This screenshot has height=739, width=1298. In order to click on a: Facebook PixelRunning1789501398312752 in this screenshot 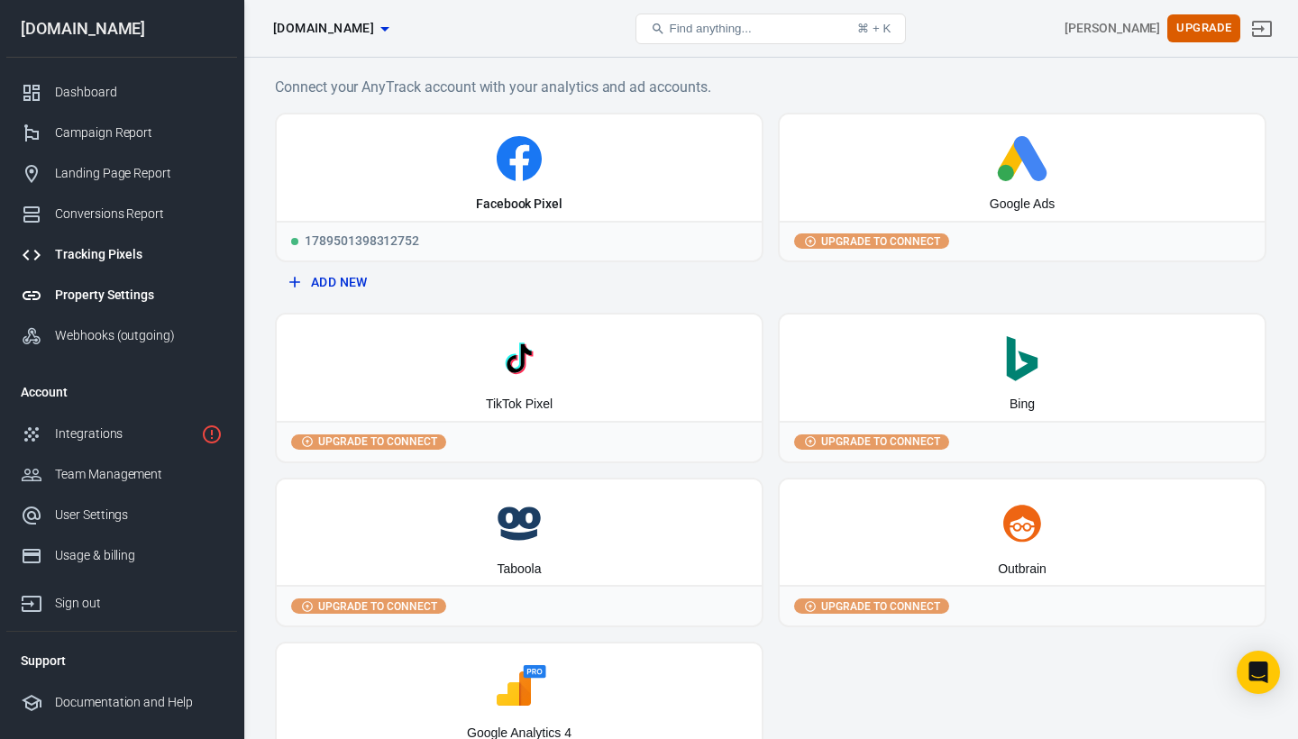, I will do `click(519, 187)`.